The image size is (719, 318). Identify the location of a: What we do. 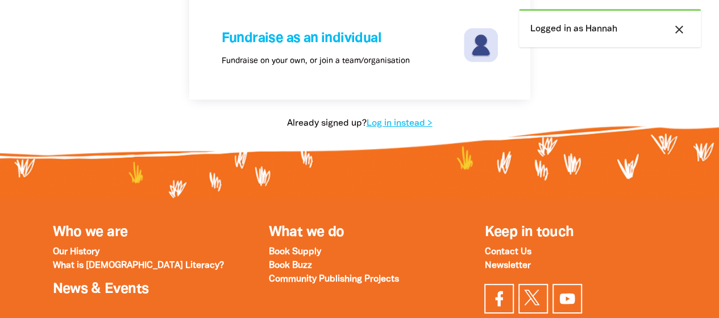
(306, 232).